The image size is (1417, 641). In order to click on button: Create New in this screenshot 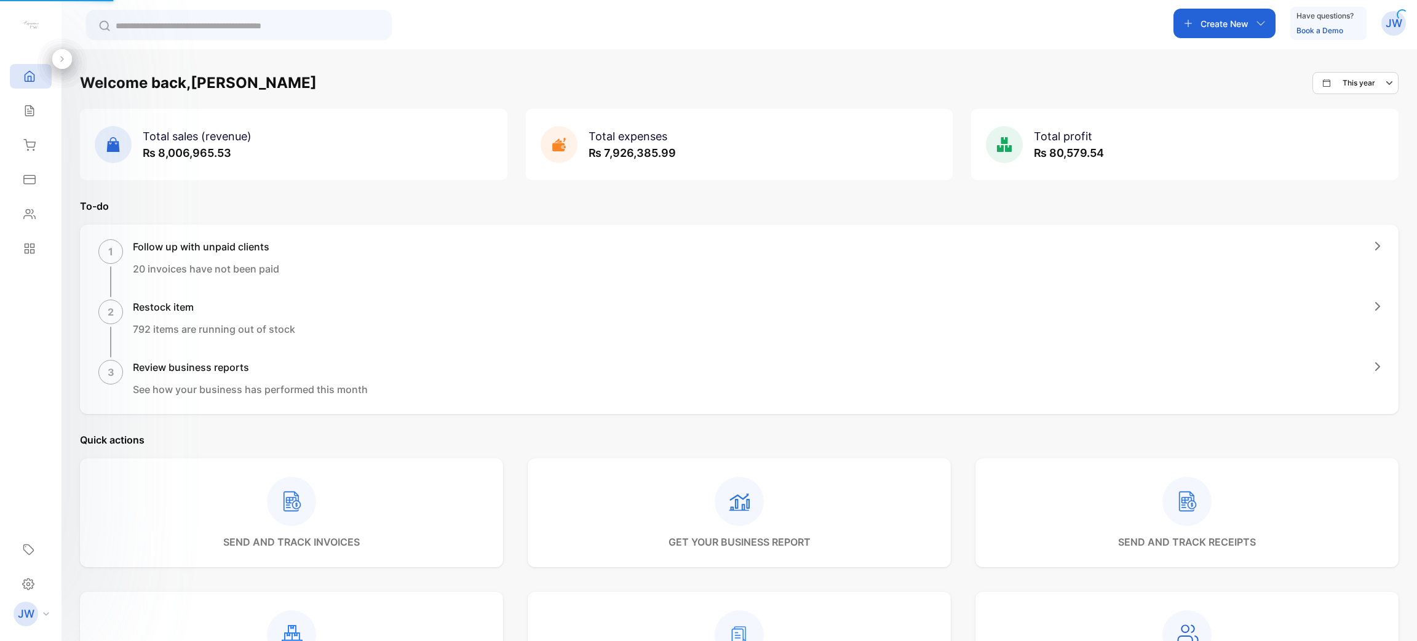, I will do `click(1224, 23)`.